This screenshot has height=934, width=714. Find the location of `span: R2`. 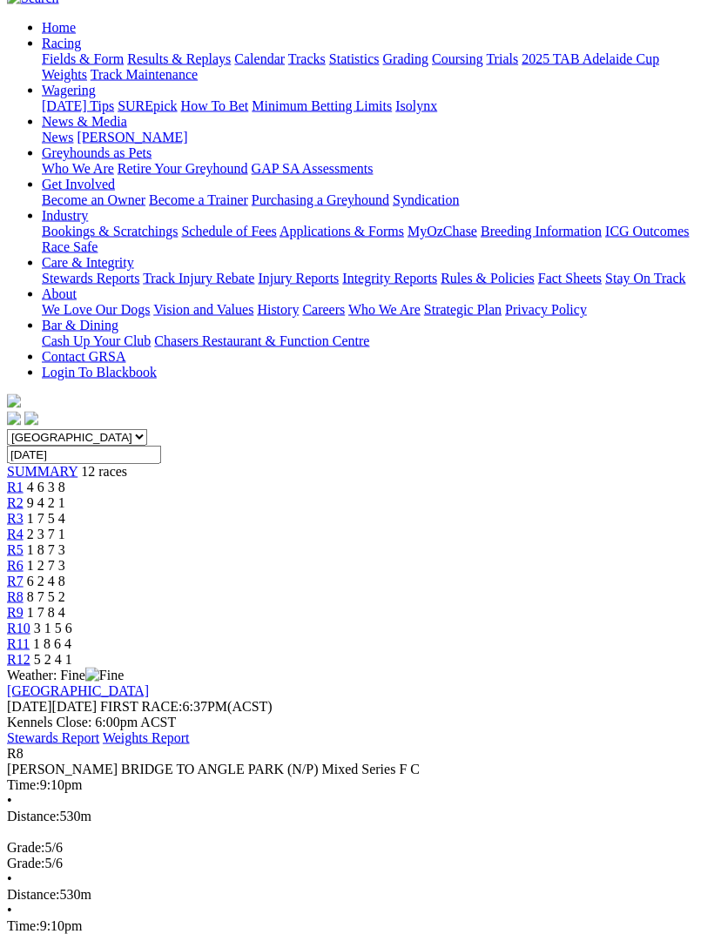

span: R2 is located at coordinates (15, 502).